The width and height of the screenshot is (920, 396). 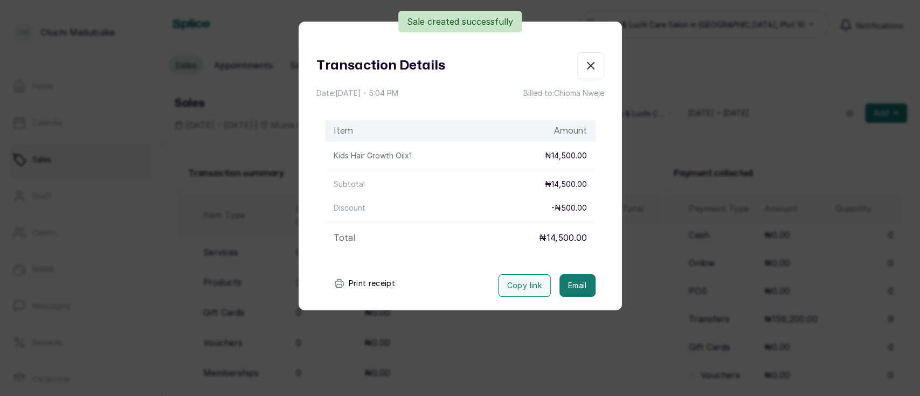 I want to click on p: Kids Hair Growth Oil x 1, so click(x=373, y=156).